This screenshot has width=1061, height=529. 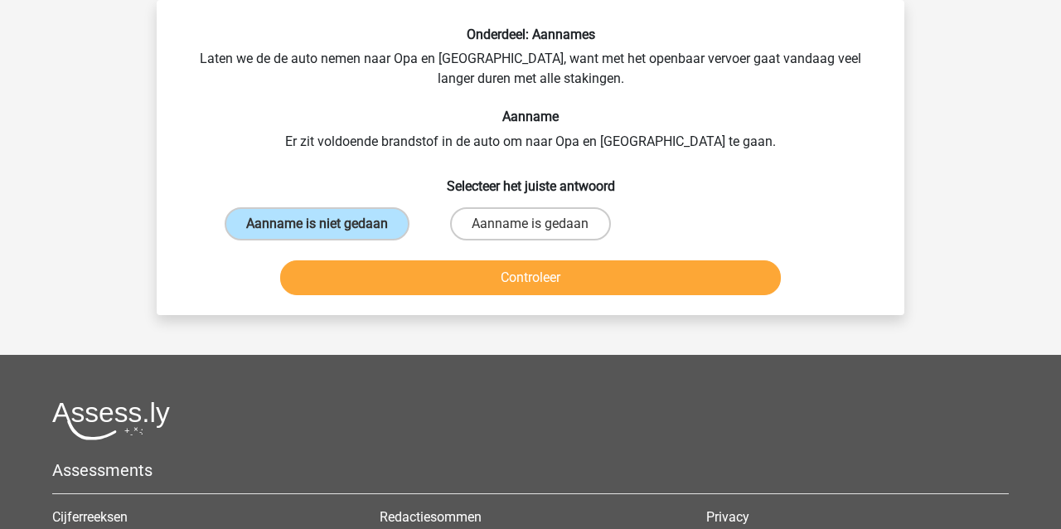 I want to click on a: Redactiesommen, so click(x=430, y=516).